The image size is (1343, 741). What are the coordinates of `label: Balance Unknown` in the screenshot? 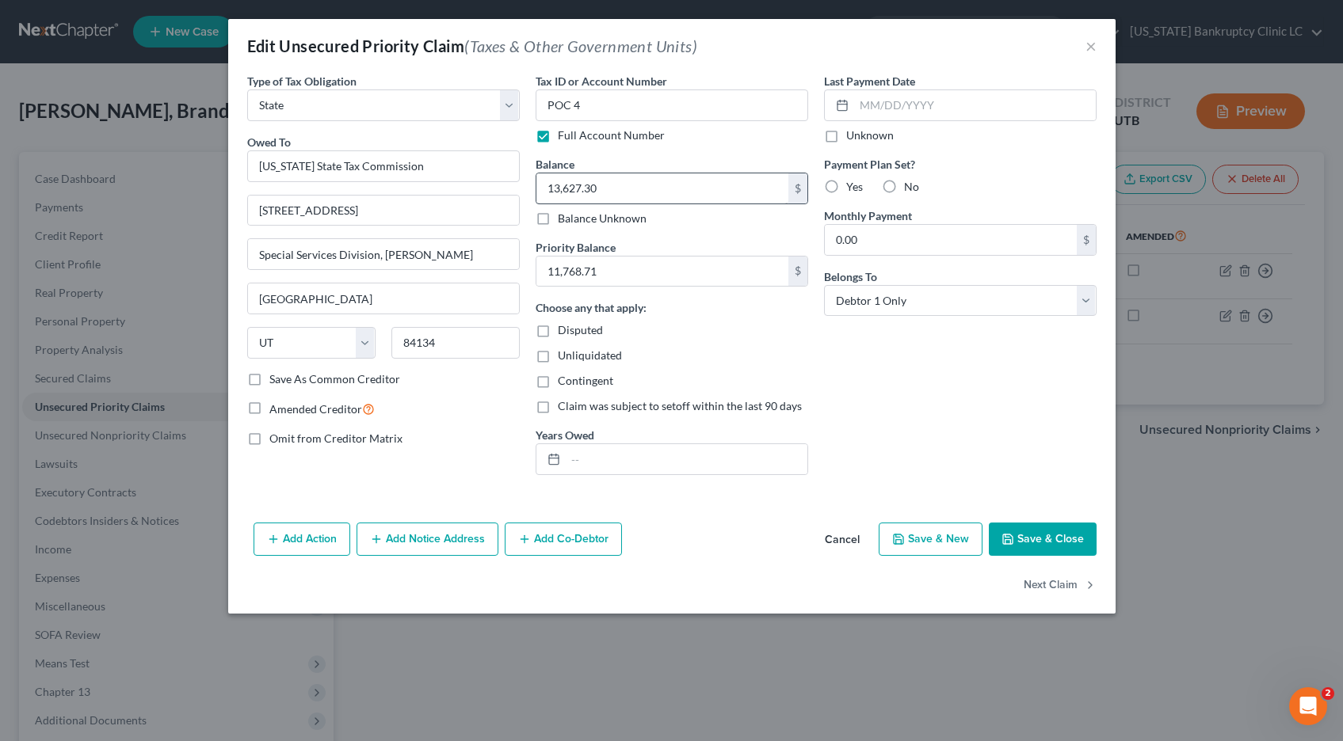 It's located at (602, 219).